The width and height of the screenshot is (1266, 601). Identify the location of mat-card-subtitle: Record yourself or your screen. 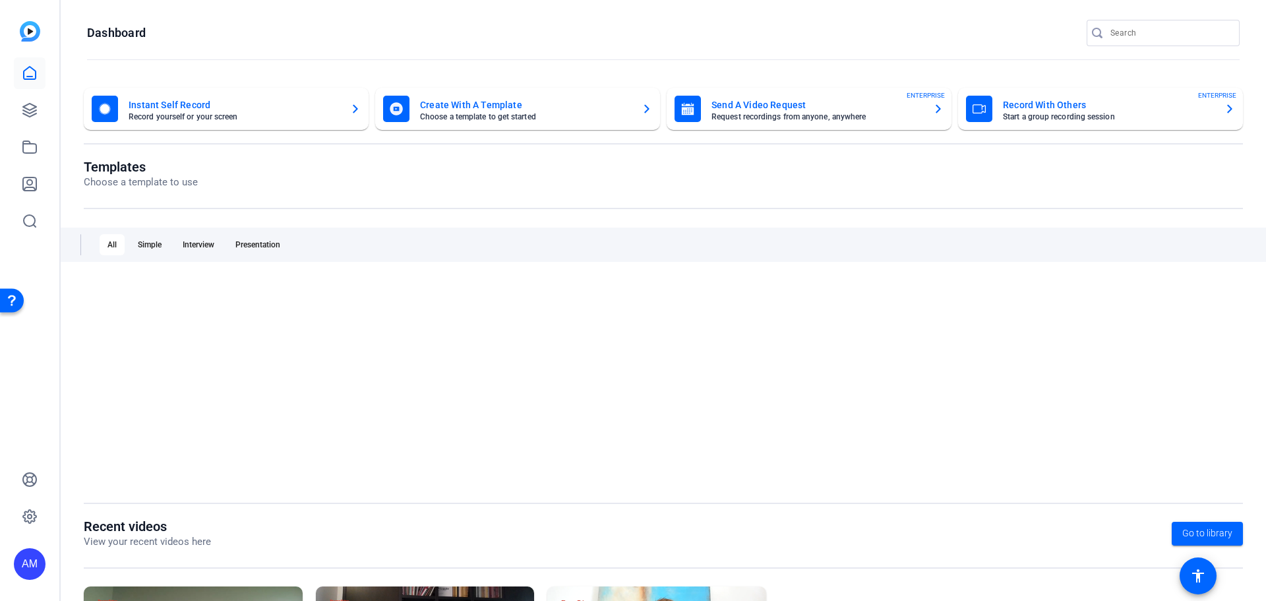
(234, 117).